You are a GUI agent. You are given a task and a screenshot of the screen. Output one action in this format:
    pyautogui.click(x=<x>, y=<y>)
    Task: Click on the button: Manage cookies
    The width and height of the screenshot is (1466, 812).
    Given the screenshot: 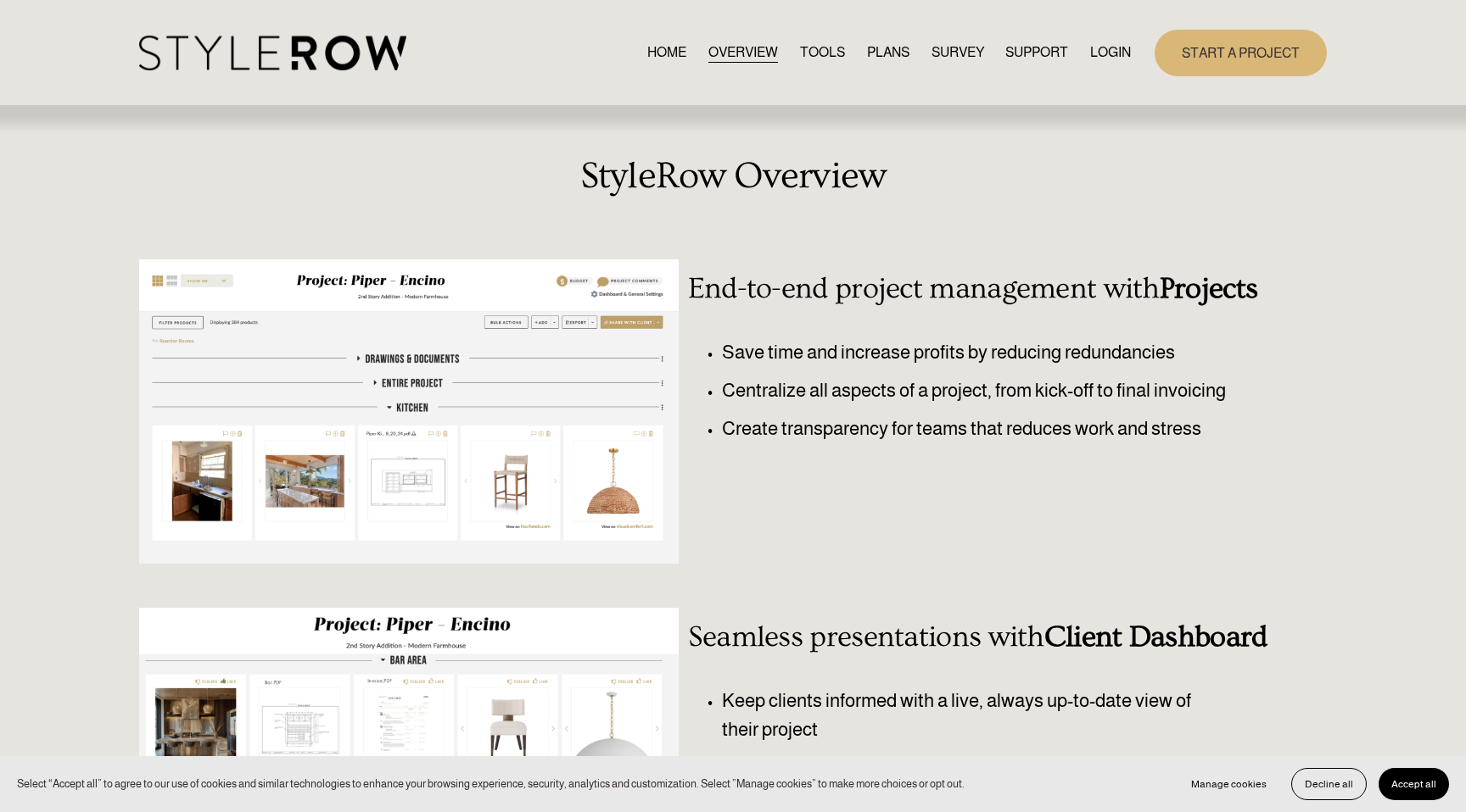 What is the action you would take?
    pyautogui.click(x=1228, y=784)
    